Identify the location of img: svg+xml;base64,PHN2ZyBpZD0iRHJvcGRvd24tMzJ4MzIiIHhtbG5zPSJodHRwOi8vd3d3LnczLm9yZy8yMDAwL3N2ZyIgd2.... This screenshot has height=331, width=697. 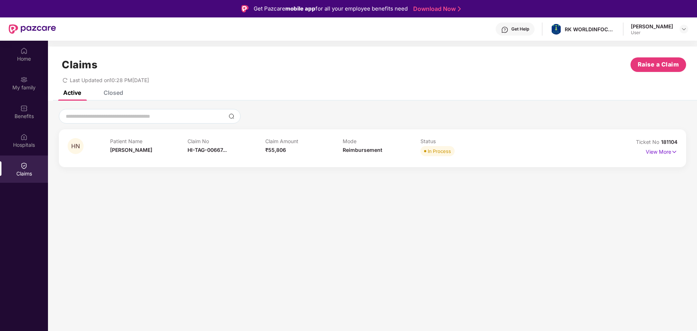
(684, 29).